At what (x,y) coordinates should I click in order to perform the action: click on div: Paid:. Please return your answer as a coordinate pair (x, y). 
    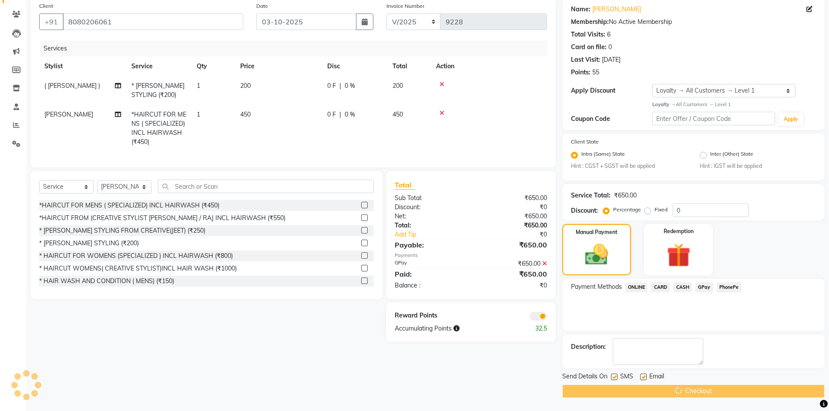
    Looking at the image, I should click on (430, 274).